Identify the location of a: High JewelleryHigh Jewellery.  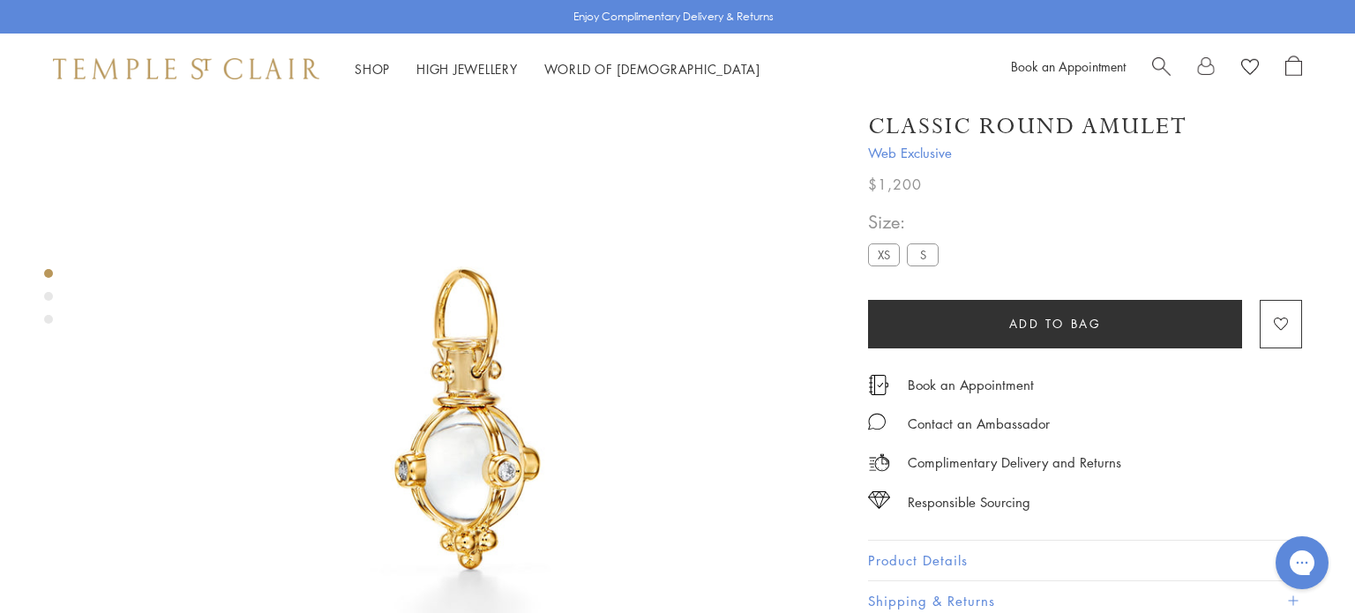
(467, 69).